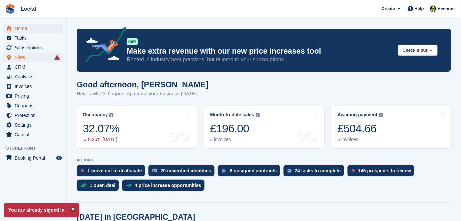 The height and width of the screenshot is (221, 461). What do you see at coordinates (35, 57) in the screenshot?
I see `span: Sites` at bounding box center [35, 57].